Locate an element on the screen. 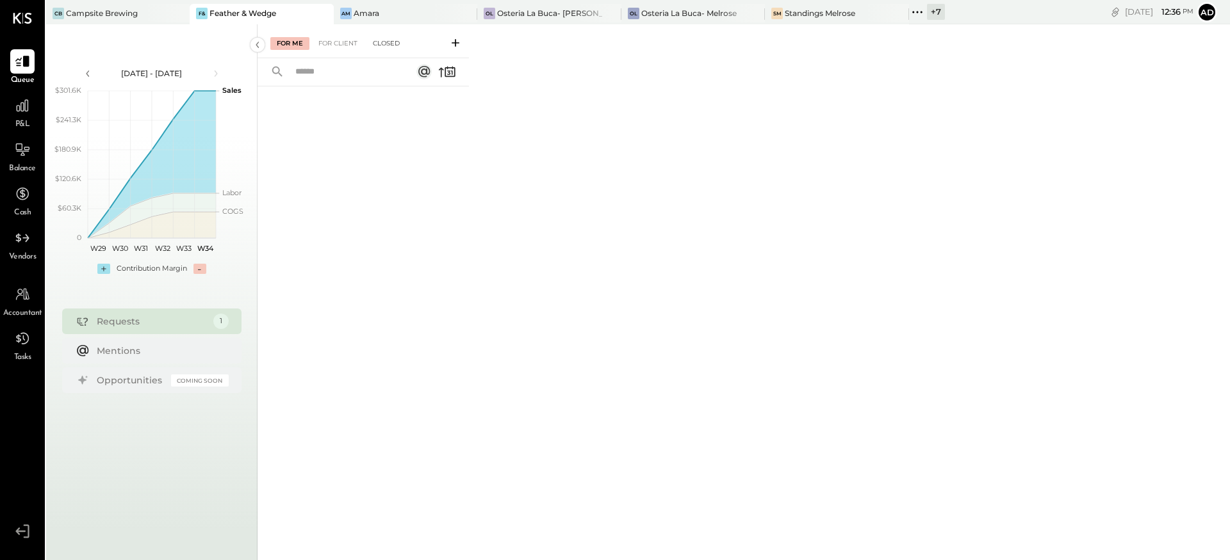 Image resolution: width=1230 pixels, height=560 pixels. div: Osteria La Buca- Melrose is located at coordinates (688, 13).